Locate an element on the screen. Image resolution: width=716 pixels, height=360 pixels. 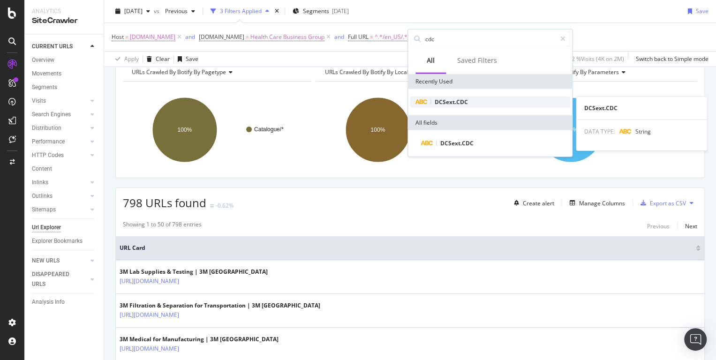
span: URLs Crawled By Botify By pagetype is located at coordinates (179, 72).